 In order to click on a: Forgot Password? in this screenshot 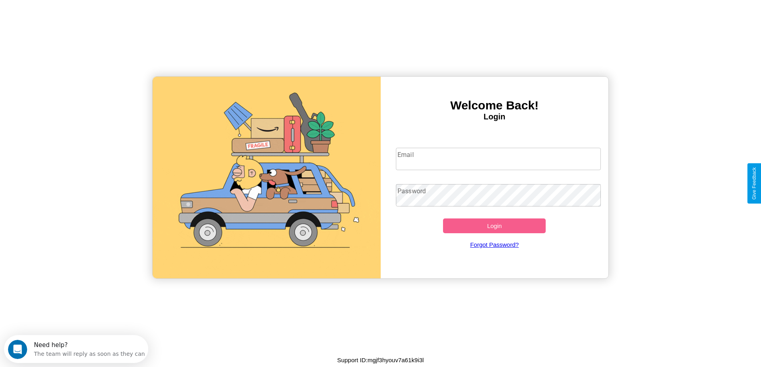, I will do `click(494, 244)`.